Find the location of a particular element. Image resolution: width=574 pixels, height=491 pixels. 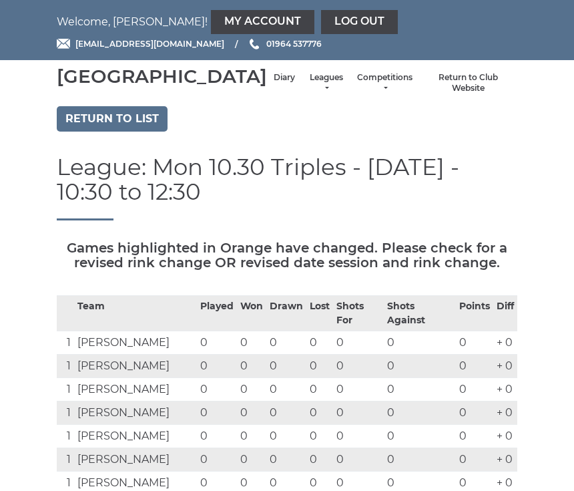

a: Diary is located at coordinates (284, 77).